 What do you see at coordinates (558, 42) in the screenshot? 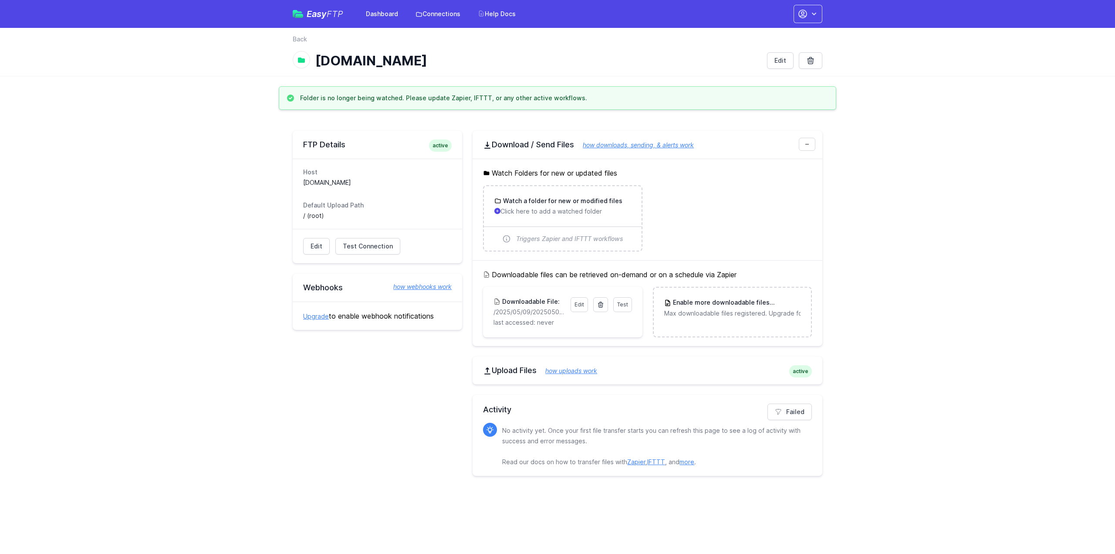
I see `nav: Breadcrumb` at bounding box center [558, 42].